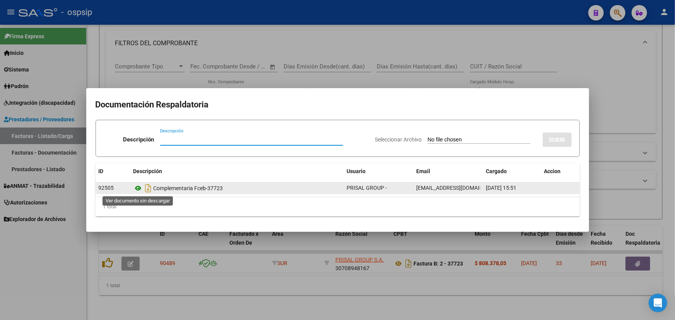 This screenshot has width=675, height=320. What do you see at coordinates (113, 171) in the screenshot?
I see `datatable-header-cell: ID` at bounding box center [113, 171].